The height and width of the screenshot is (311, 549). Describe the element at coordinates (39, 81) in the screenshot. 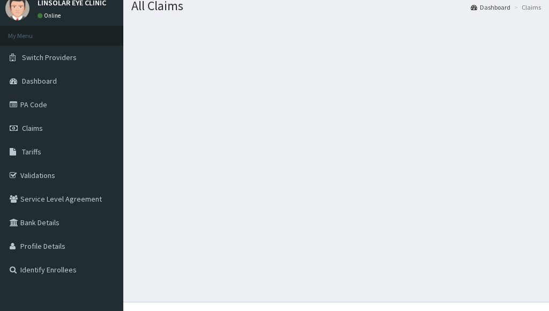

I see `span: Dashboard` at that location.